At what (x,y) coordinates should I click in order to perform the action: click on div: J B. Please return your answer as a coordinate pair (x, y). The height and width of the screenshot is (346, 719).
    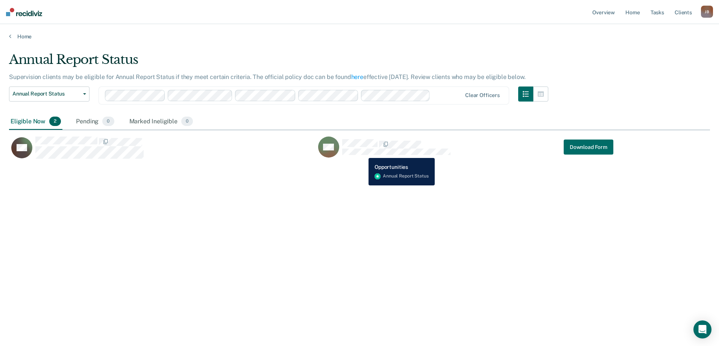
    Looking at the image, I should click on (707, 12).